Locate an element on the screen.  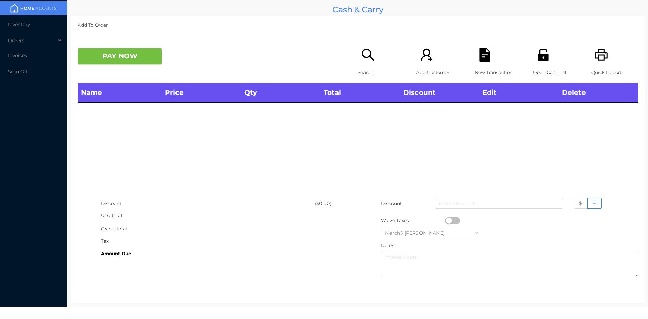
div: ($0.00) is located at coordinates (336, 203).